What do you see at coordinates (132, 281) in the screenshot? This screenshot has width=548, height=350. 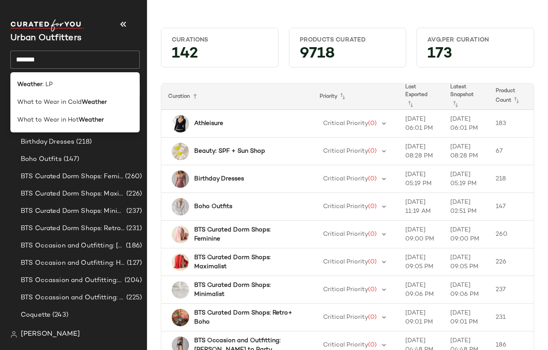 I see `span: (204)` at bounding box center [132, 281].